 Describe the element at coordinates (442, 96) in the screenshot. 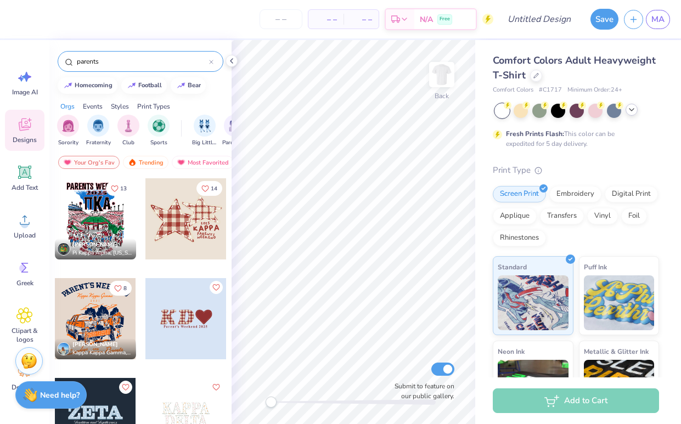

I see `div: Back` at that location.